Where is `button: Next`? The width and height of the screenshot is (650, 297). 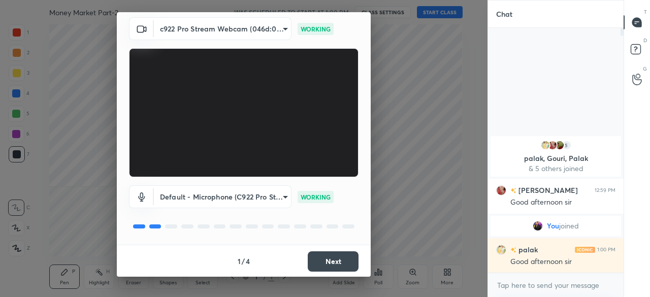 button: Next is located at coordinates (333, 261).